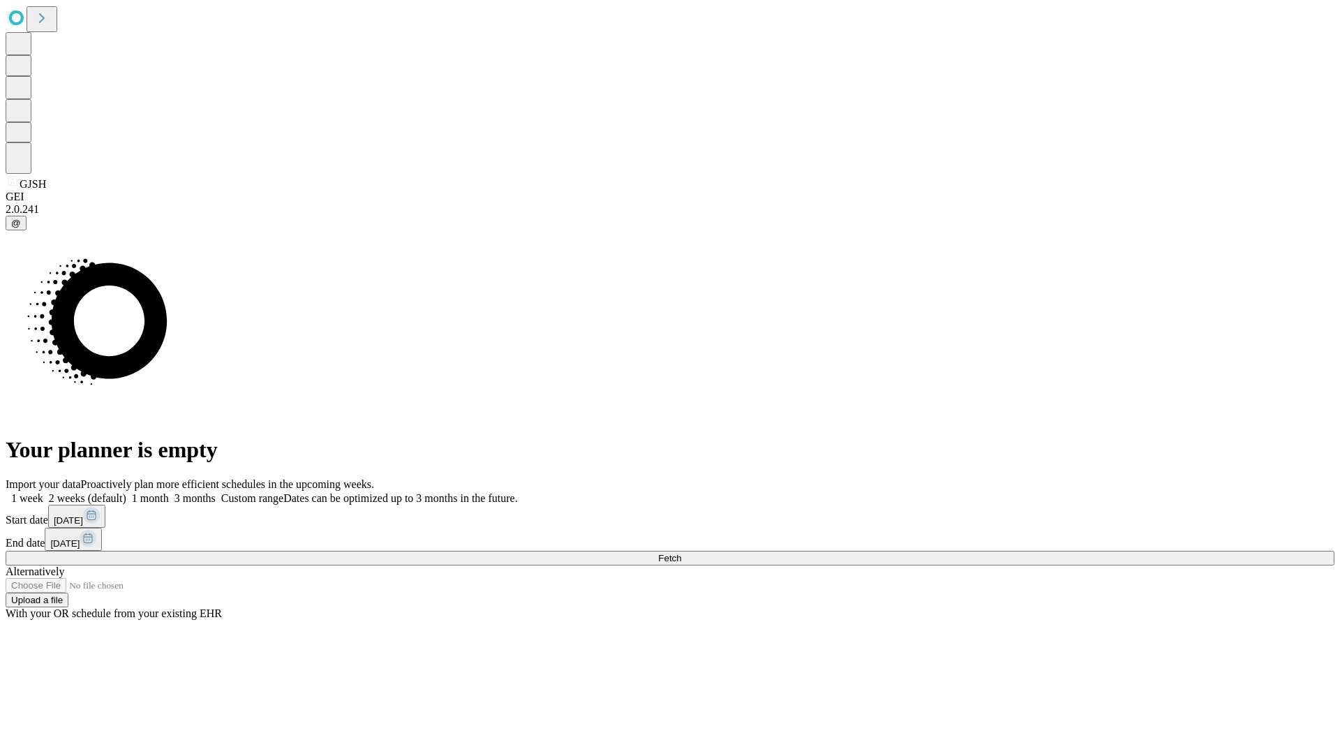 This screenshot has height=754, width=1340. Describe the element at coordinates (670, 516) in the screenshot. I see `div: Start date` at that location.